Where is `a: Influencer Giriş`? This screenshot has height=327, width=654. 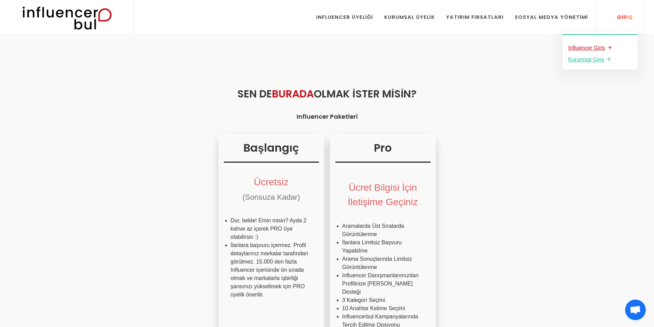
a: Influencer Giriş is located at coordinates (600, 48).